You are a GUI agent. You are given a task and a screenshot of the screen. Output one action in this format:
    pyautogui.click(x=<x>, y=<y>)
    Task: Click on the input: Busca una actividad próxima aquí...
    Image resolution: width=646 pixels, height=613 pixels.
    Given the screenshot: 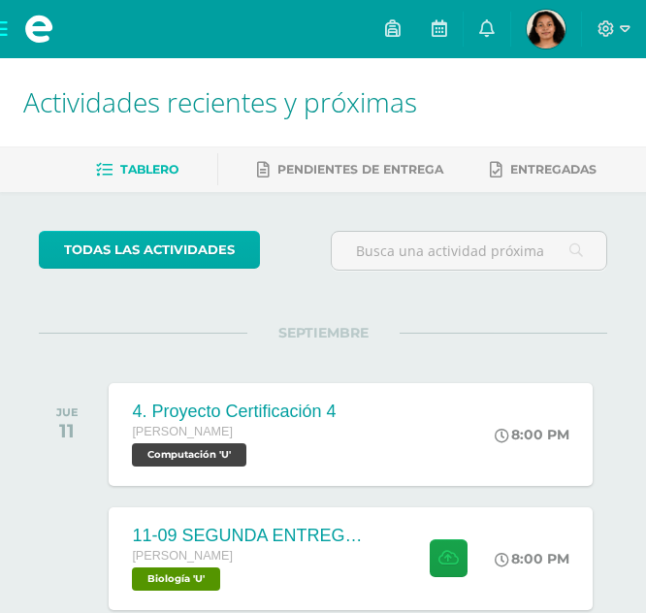 What is the action you would take?
    pyautogui.click(x=468, y=250)
    